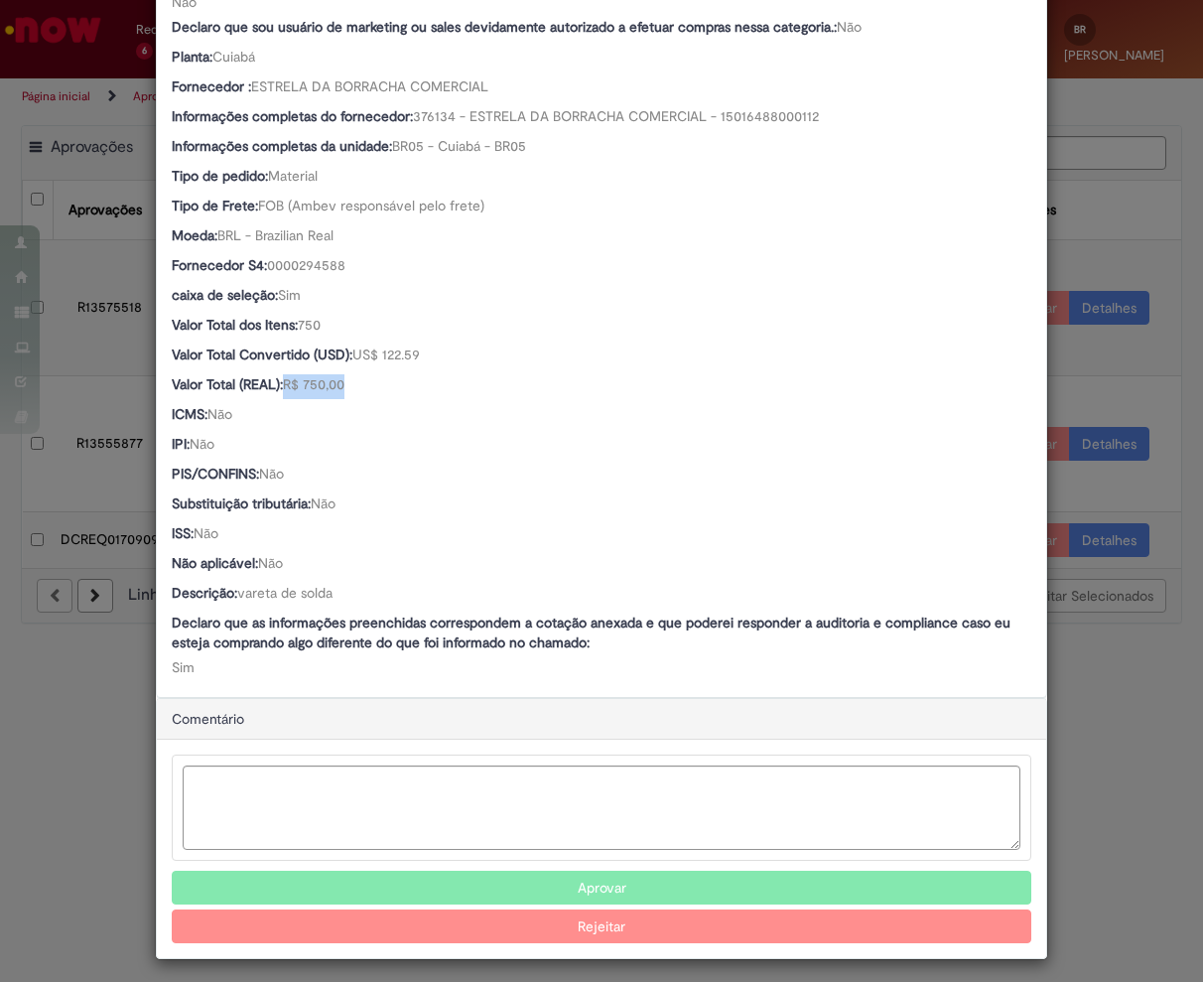 The width and height of the screenshot is (1203, 982). What do you see at coordinates (219, 265) in the screenshot?
I see `b: Fornecedor S4:` at bounding box center [219, 265].